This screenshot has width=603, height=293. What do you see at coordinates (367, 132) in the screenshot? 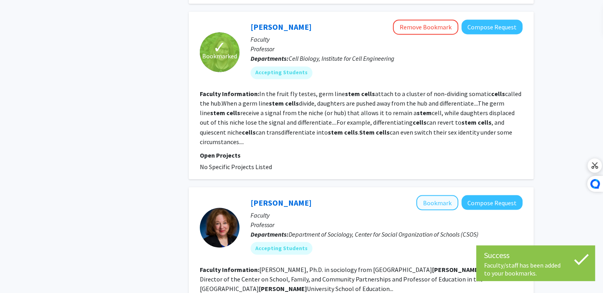
I see `b: Stem` at bounding box center [367, 132].